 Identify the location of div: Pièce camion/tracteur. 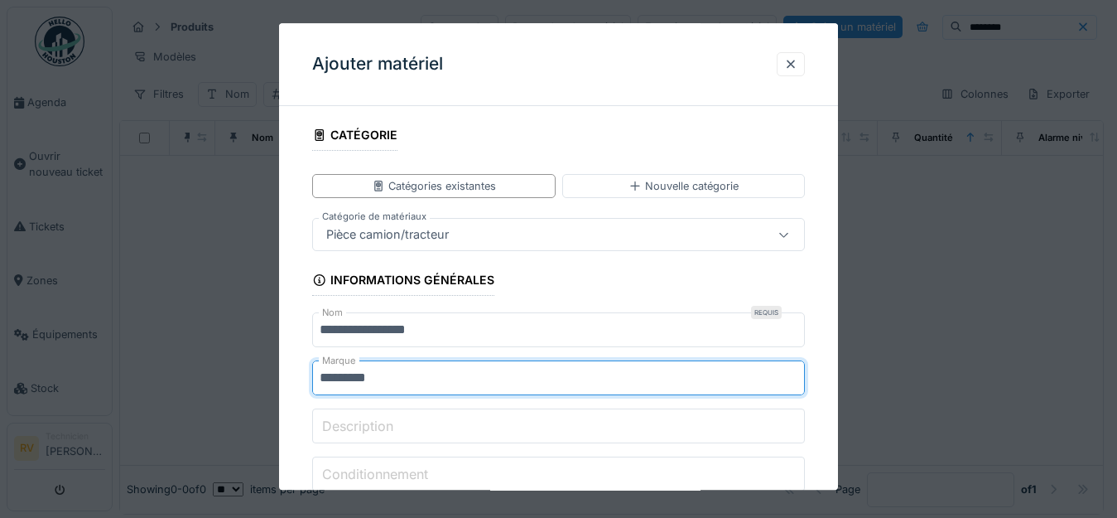
(388, 234).